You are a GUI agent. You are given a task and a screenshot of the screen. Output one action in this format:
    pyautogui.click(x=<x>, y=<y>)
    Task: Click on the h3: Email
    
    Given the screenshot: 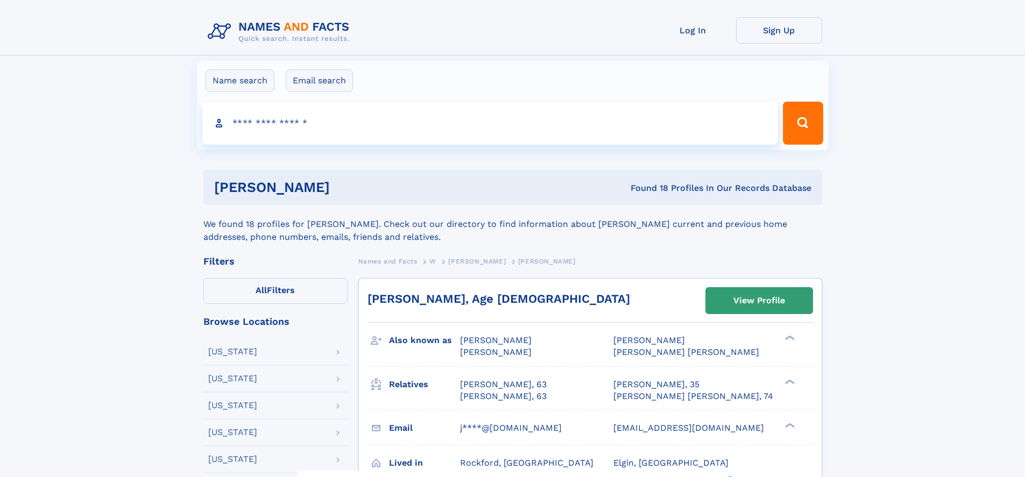 What is the action you would take?
    pyautogui.click(x=424, y=428)
    